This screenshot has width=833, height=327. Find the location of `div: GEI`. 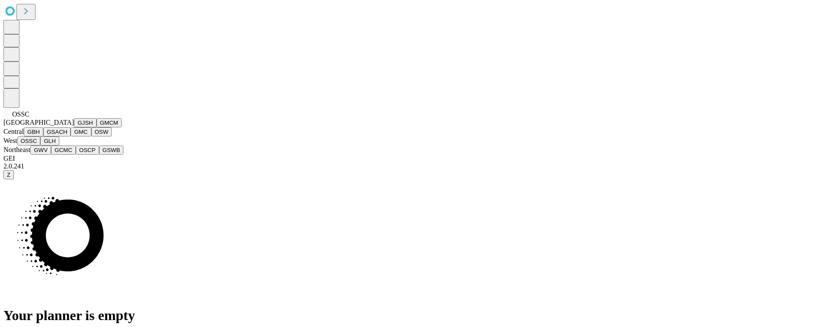

div: GEI is located at coordinates (417, 159).